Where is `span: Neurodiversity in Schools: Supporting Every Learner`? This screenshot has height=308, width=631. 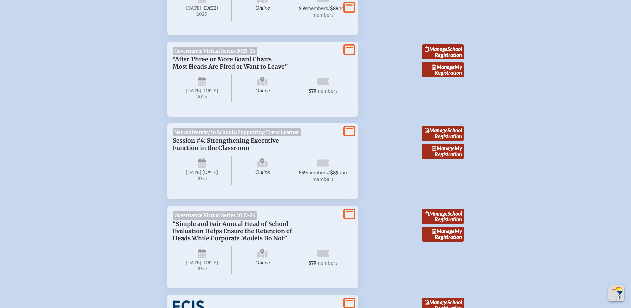 span: Neurodiversity in Schools: Supporting Every Learner is located at coordinates (237, 132).